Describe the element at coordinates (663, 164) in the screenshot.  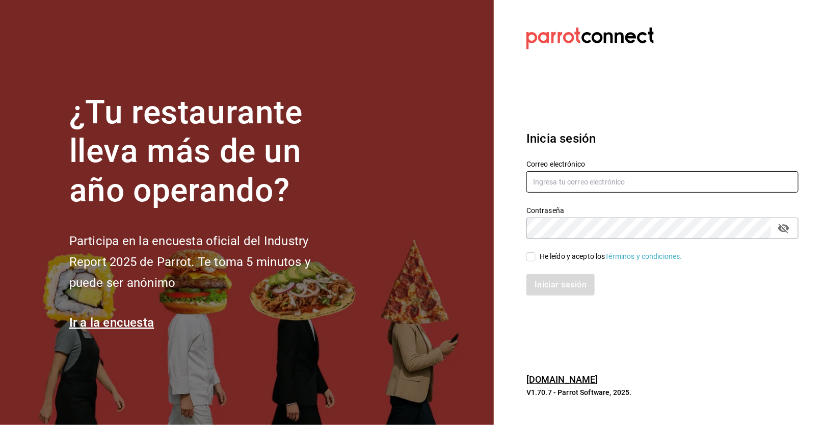
I see `label: Correo electrónico` at that location.